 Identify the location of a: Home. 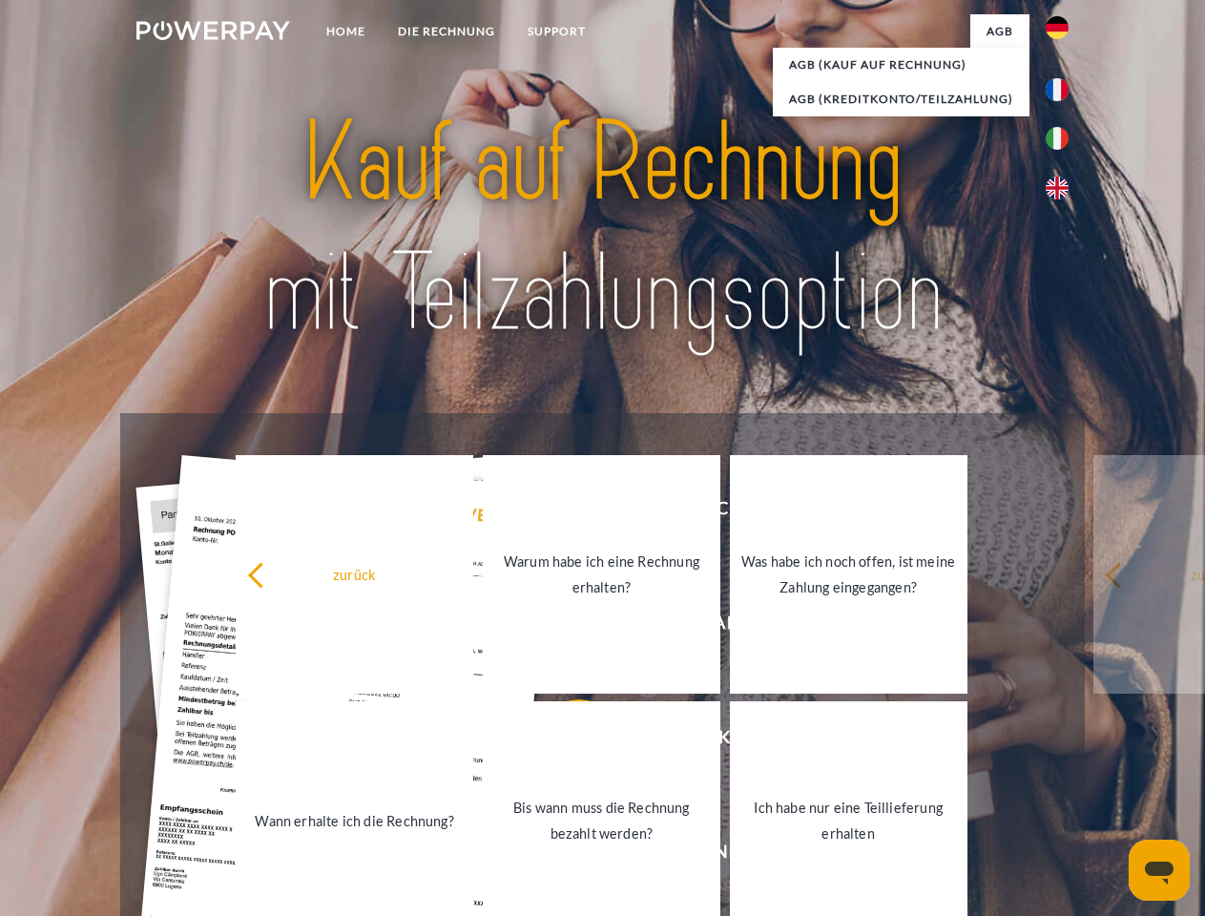
(345, 31).